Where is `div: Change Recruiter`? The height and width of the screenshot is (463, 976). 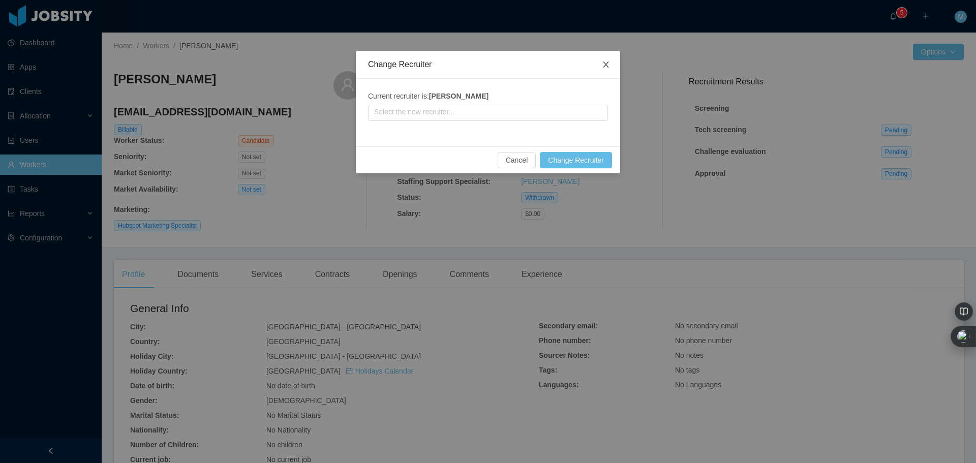
div: Change Recruiter is located at coordinates (488, 65).